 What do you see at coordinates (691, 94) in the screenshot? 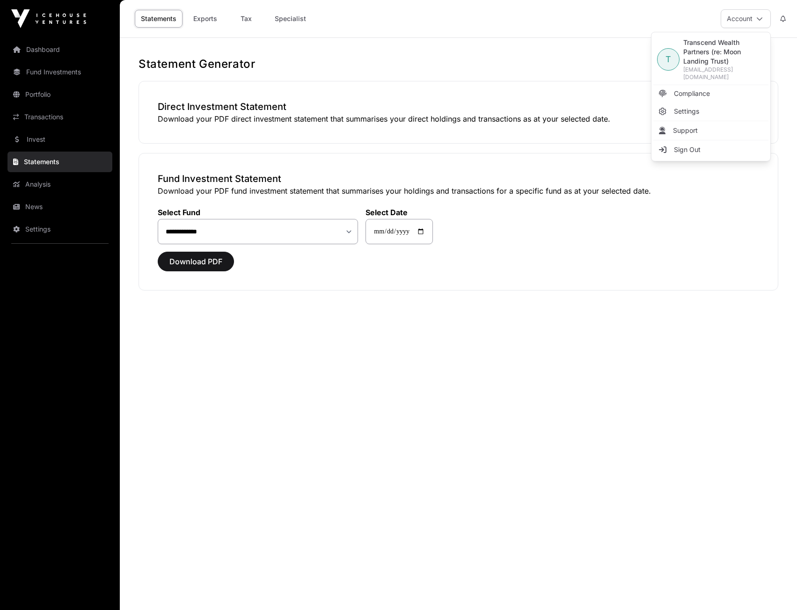
I see `span: Compliance` at bounding box center [691, 94].